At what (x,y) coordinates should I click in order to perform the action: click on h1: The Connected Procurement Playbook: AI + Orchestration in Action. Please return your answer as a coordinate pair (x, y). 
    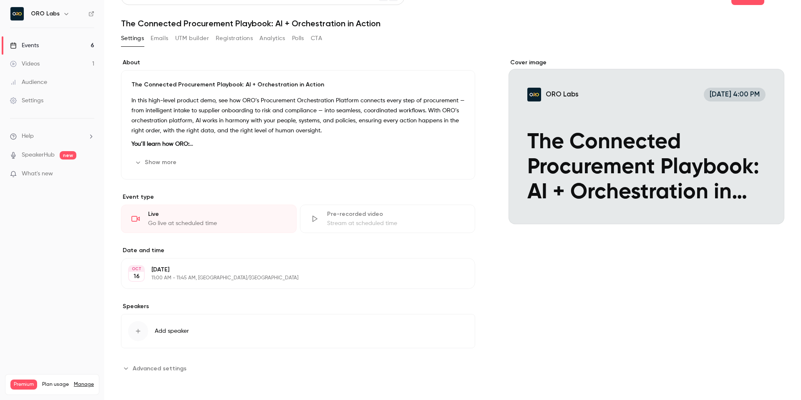
    Looking at the image, I should click on (453, 23).